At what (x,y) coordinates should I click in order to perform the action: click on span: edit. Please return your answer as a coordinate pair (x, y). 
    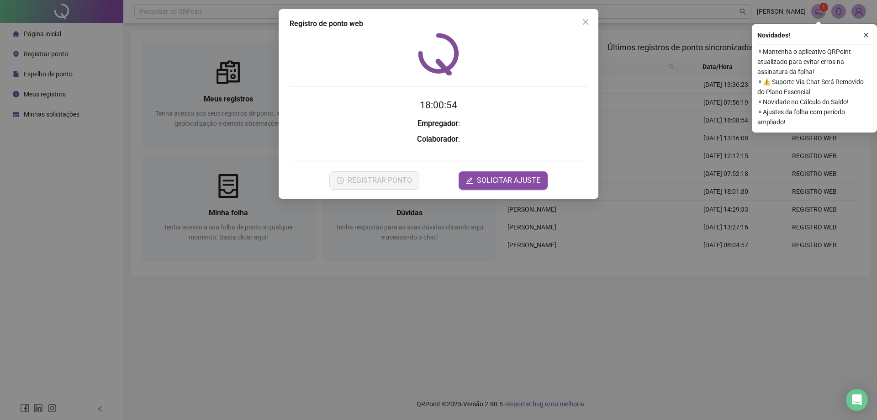
    Looking at the image, I should click on (470, 180).